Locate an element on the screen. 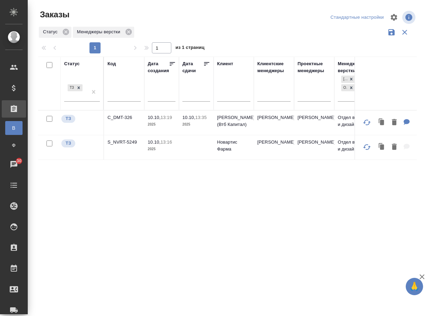 Image resolution: width=430 pixels, height=316 pixels. div: split button is located at coordinates (357, 17).